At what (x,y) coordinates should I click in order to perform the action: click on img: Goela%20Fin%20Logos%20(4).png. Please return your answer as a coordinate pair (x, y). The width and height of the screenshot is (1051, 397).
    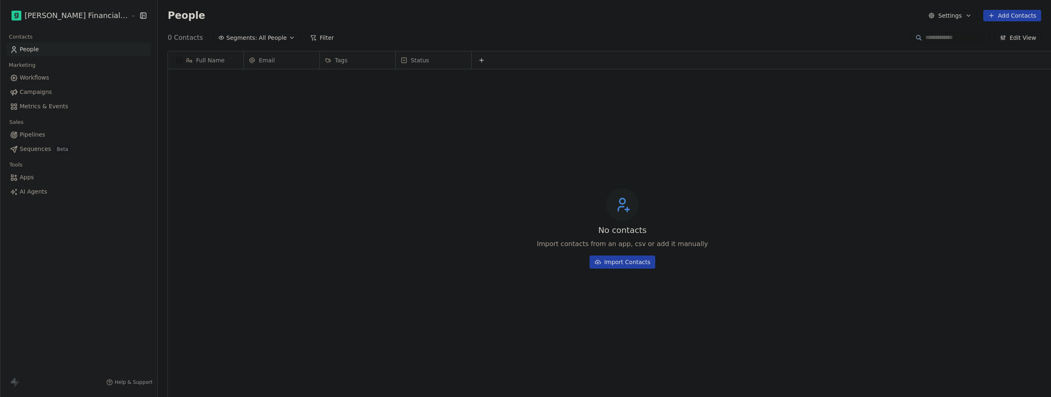
    Looking at the image, I should click on (16, 16).